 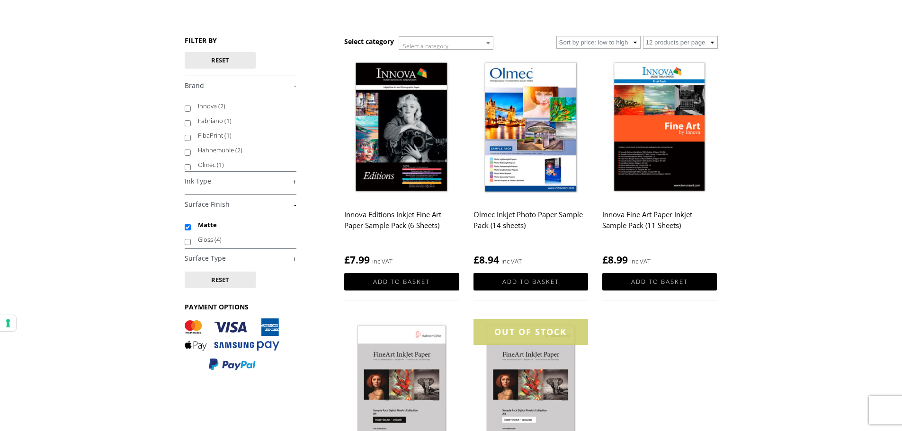 What do you see at coordinates (531, 282) in the screenshot?
I see `a: Add to basket: “Olmec Inkjet Photo Paper Sample Pack (14 sheets)”` at bounding box center [531, 282].